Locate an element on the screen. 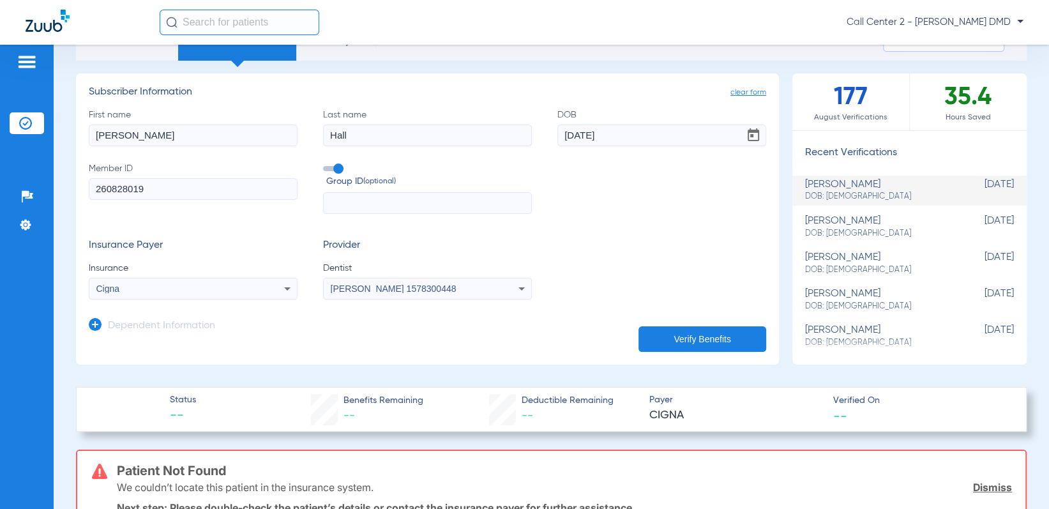  span: Payer is located at coordinates (735, 400).